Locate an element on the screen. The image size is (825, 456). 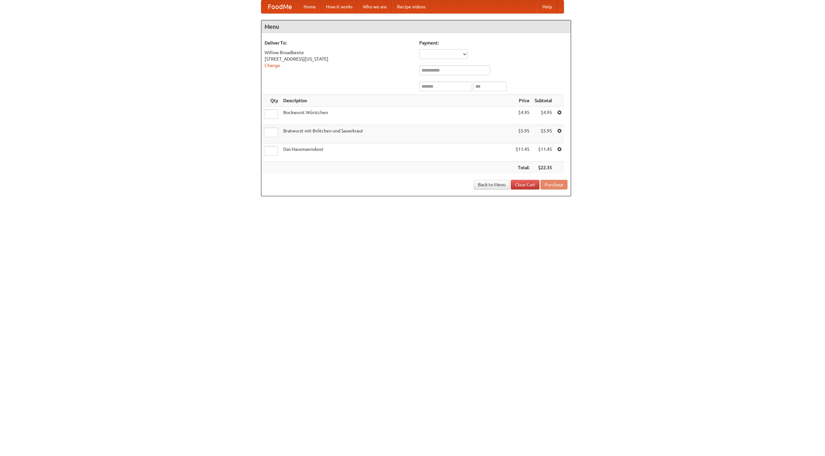
th: $22.35 is located at coordinates (543, 168).